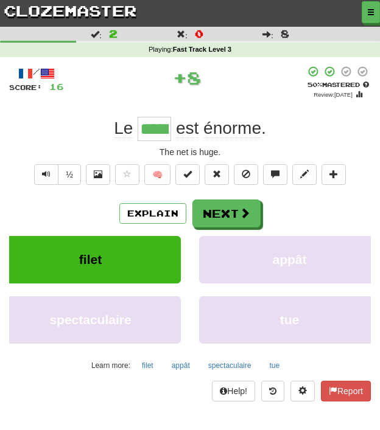 This screenshot has width=380, height=430. Describe the element at coordinates (217, 175) in the screenshot. I see `button: Reset to 0% Mastered (alt+r)` at that location.